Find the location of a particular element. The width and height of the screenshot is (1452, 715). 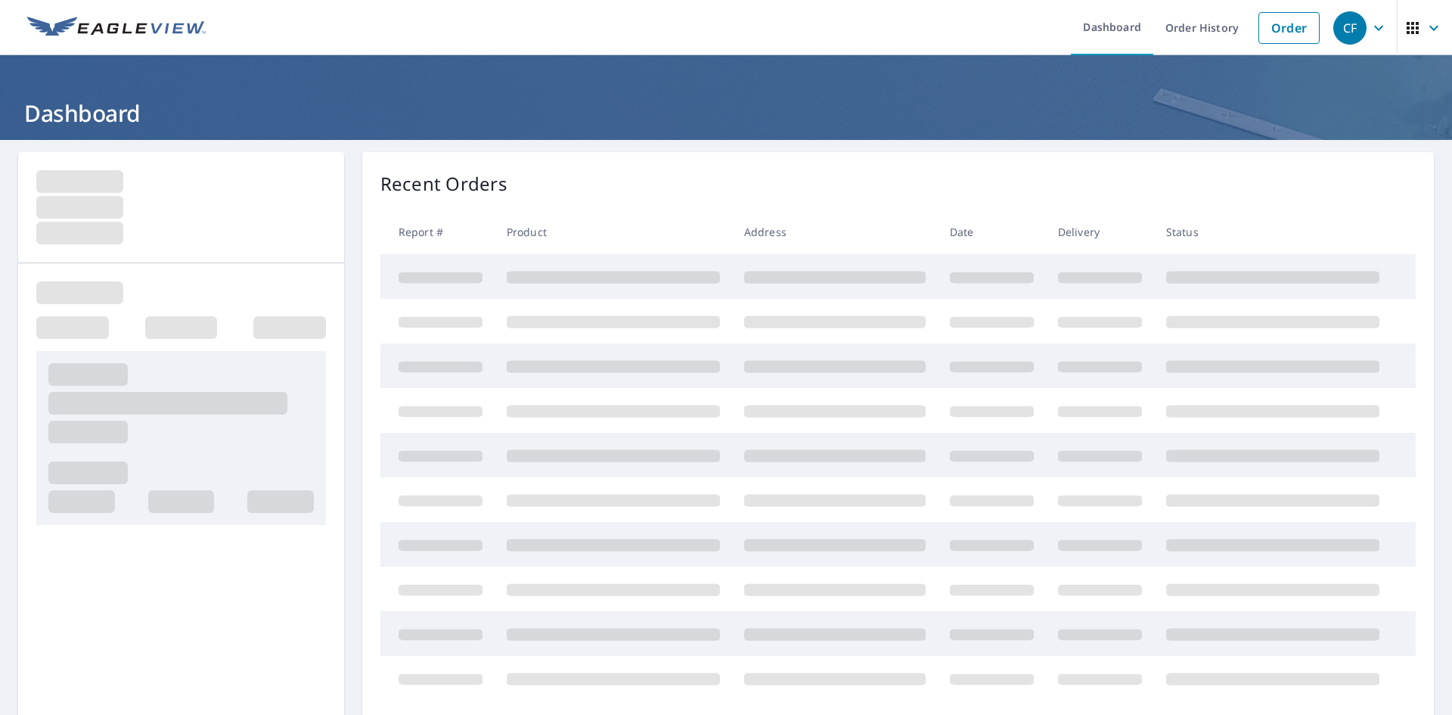

div: CF is located at coordinates (1350, 28).